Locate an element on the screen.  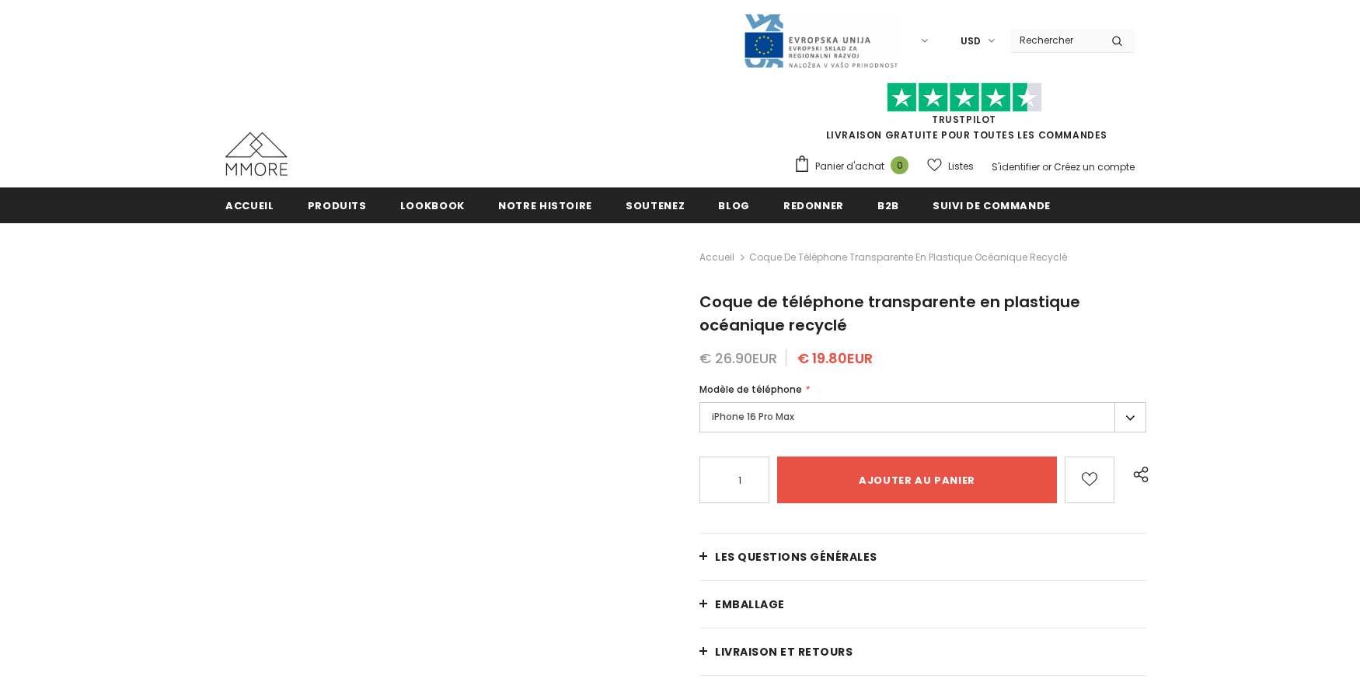
span: LIVRAISON GRATUITE POUR TOUTES LES COMMANDES is located at coordinates (964, 115).